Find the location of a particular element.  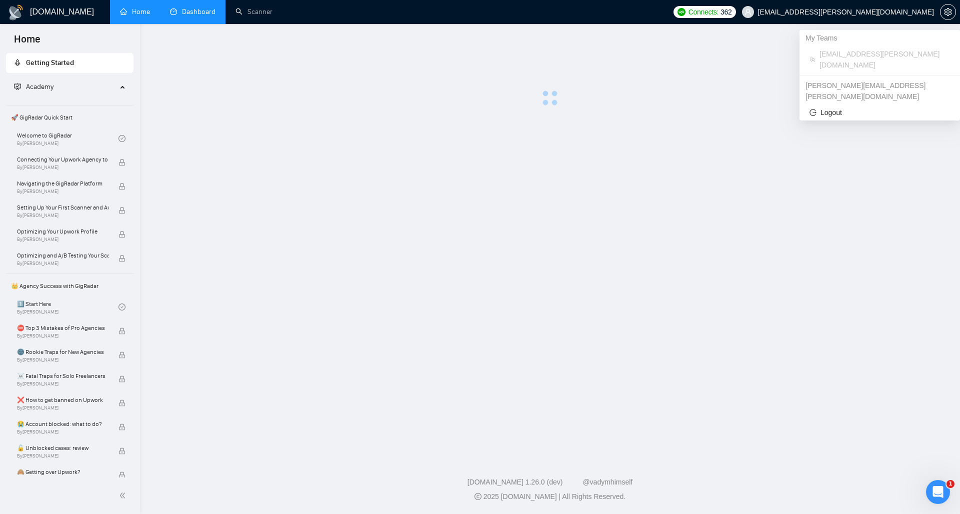

span: copyright is located at coordinates (478, 497).